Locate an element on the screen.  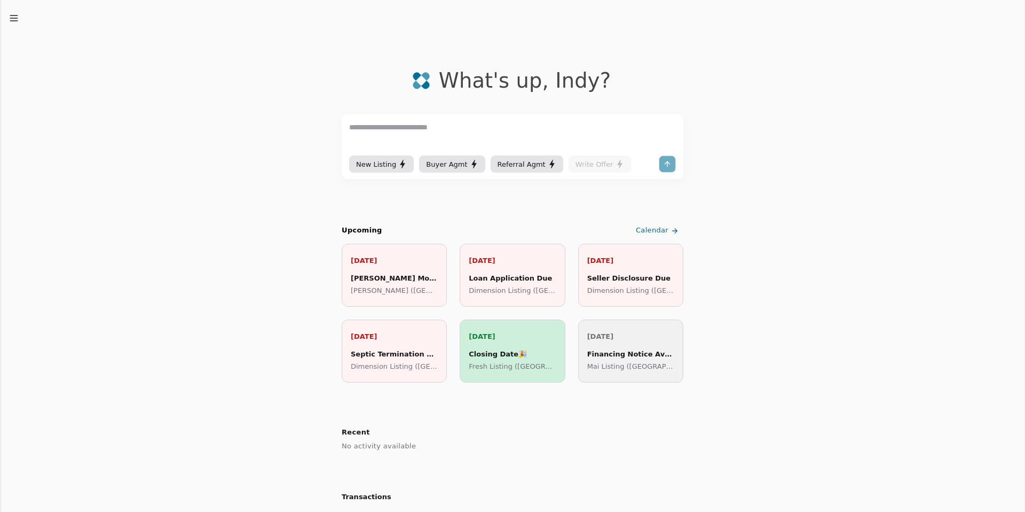
h2: Recent is located at coordinates (513, 432).